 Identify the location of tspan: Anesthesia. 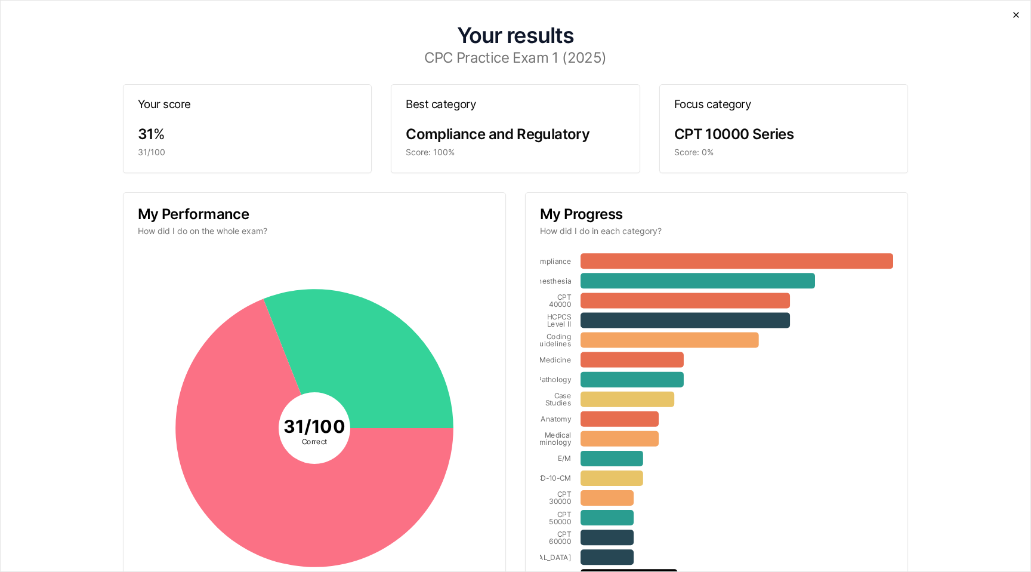
(552, 280).